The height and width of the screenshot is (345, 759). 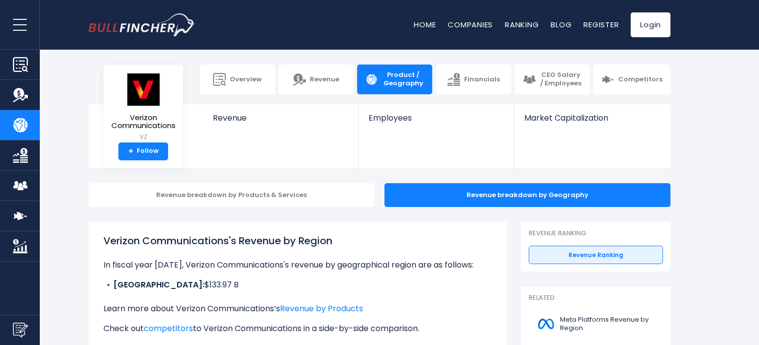 I want to click on p: Related, so click(x=596, y=298).